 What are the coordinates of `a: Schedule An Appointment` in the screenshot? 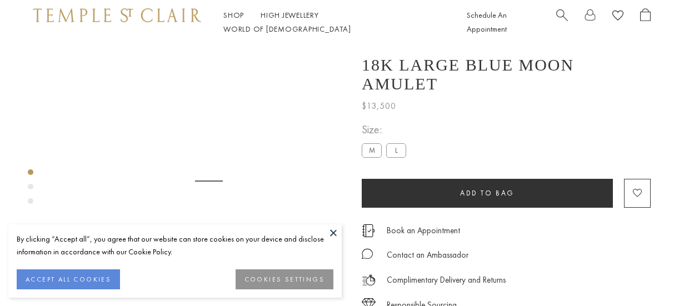 It's located at (487, 22).